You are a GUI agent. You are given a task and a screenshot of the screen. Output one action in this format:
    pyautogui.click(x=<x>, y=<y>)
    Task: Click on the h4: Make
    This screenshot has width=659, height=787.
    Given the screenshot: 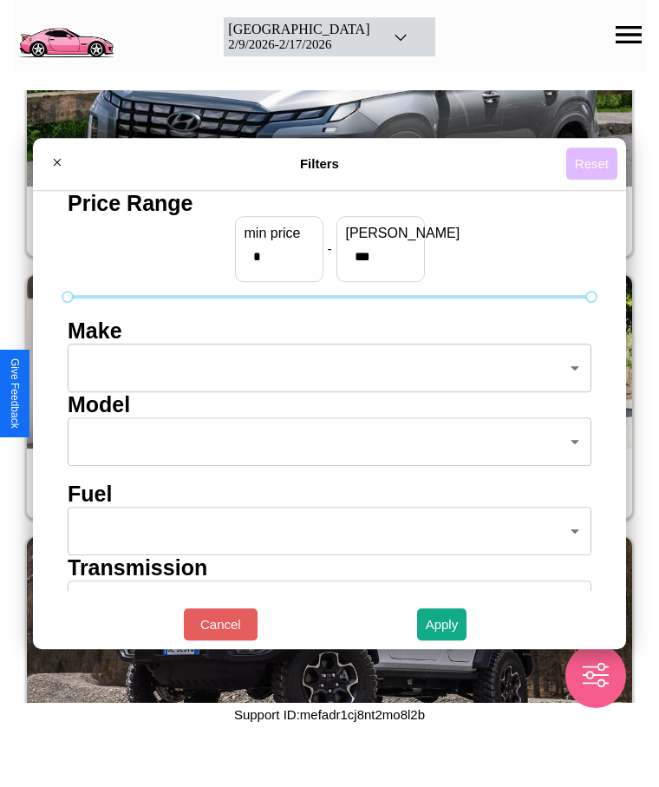 What is the action you would take?
    pyautogui.click(x=330, y=330)
    